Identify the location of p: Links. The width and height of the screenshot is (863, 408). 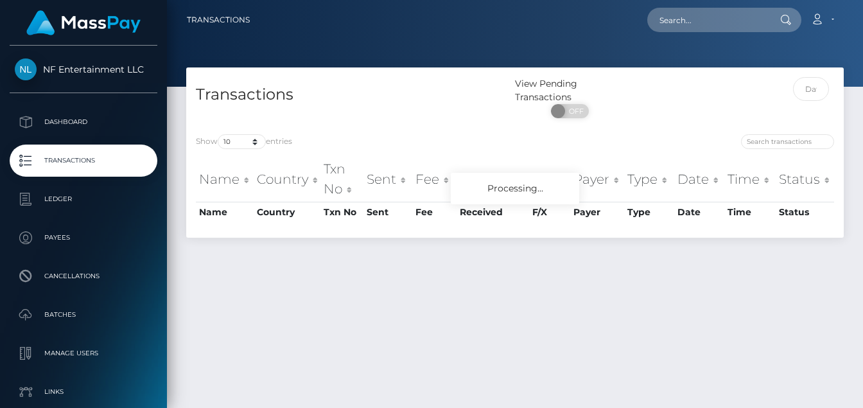
(83, 392).